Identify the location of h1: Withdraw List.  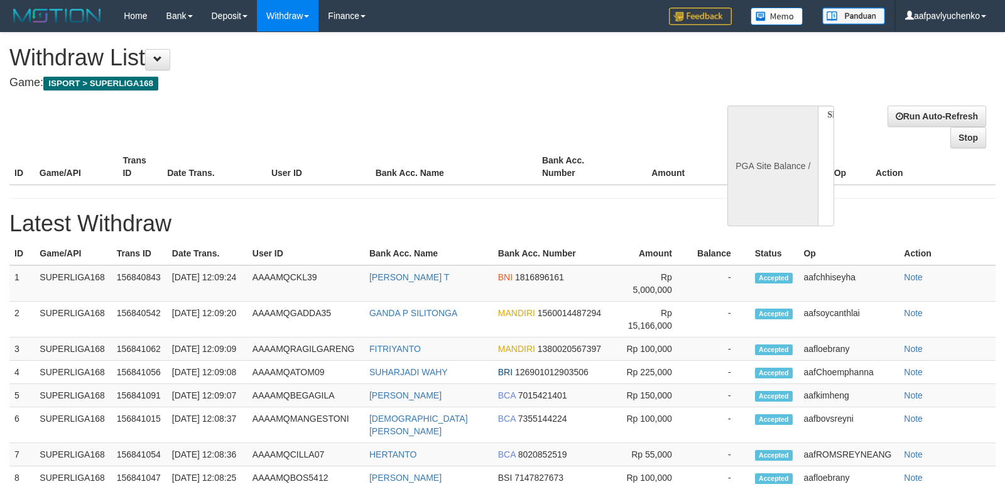
(334, 58).